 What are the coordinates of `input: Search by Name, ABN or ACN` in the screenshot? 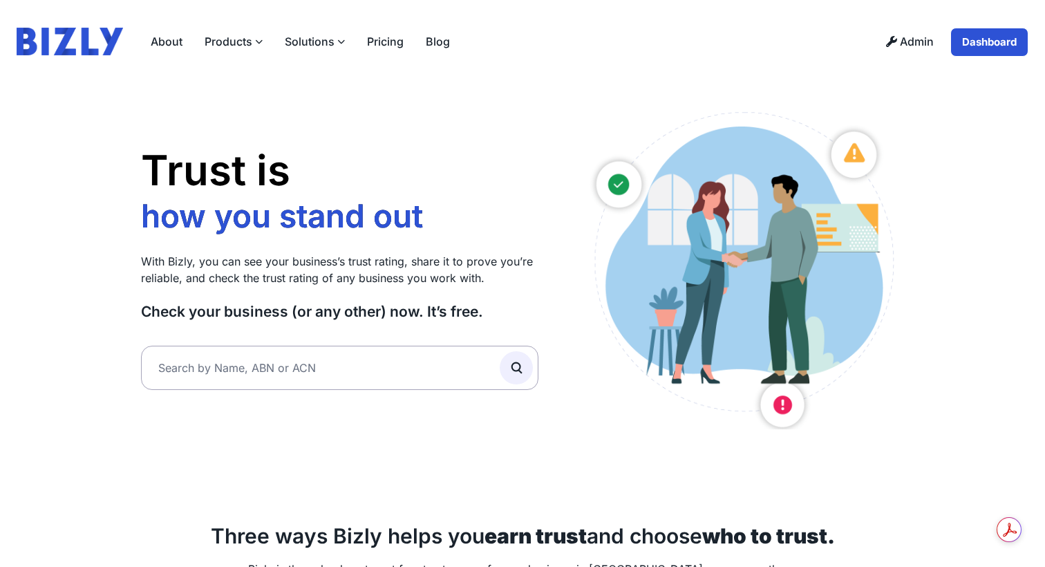 It's located at (339, 368).